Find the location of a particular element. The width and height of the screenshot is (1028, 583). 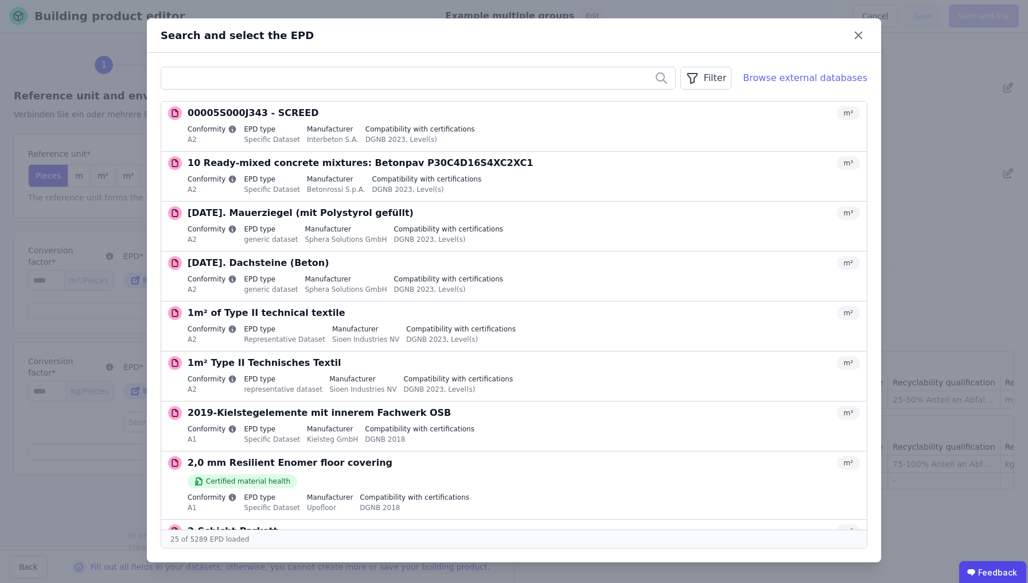

button: Filter is located at coordinates (706, 78).